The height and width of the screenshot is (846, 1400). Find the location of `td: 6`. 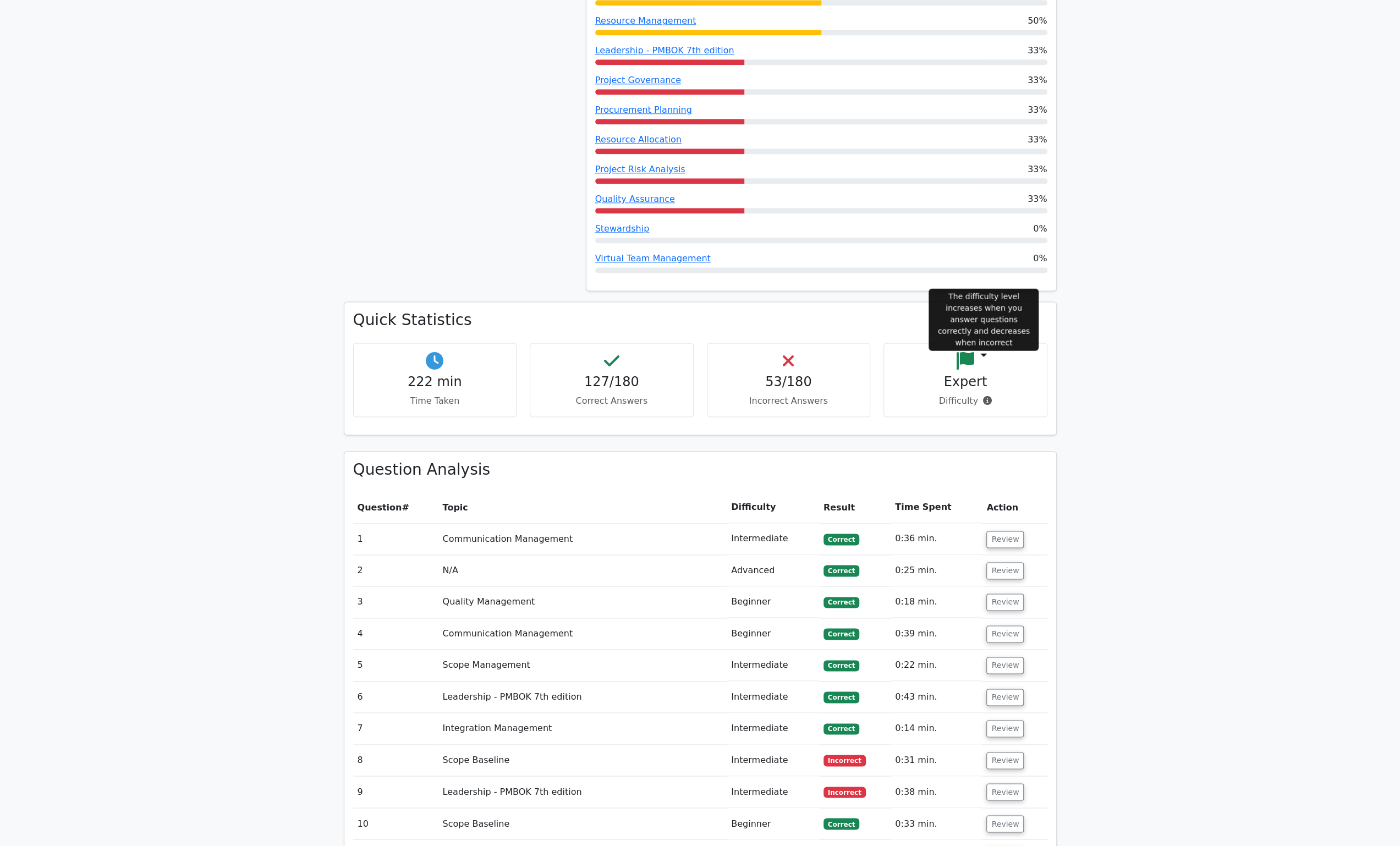

td: 6 is located at coordinates (396, 697).